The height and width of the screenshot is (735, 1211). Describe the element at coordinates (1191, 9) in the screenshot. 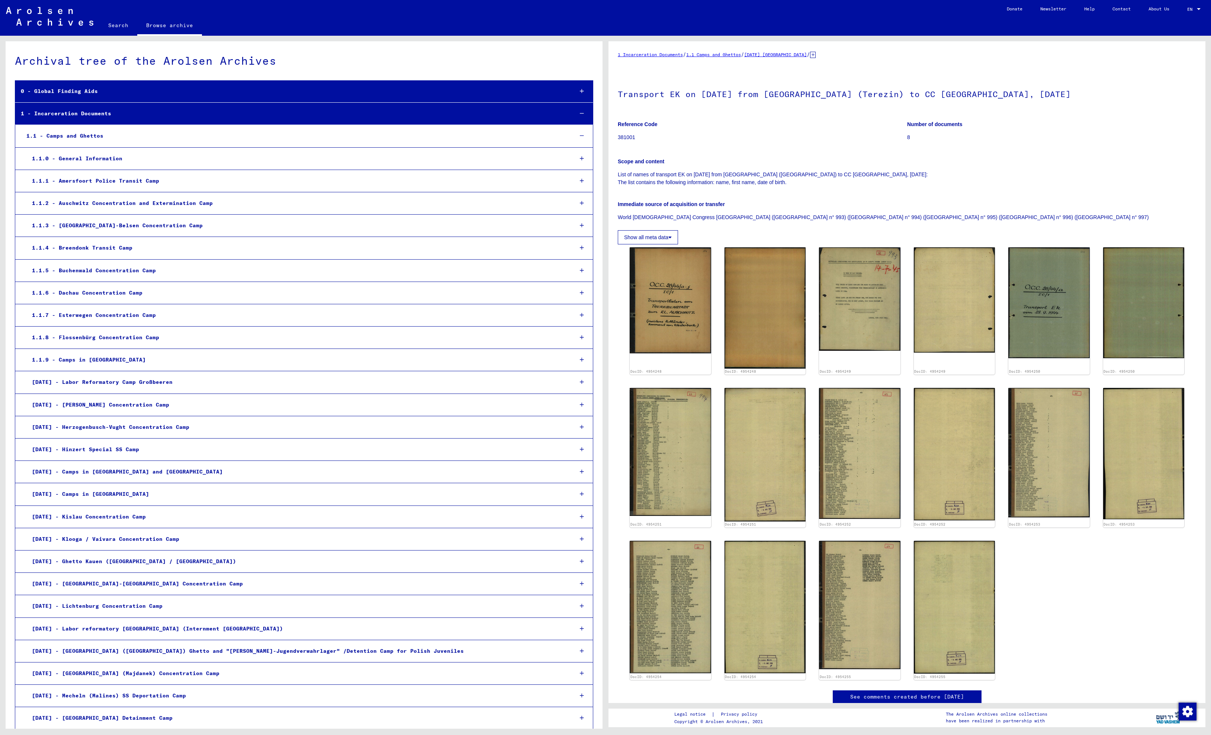

I see `span: EN` at that location.